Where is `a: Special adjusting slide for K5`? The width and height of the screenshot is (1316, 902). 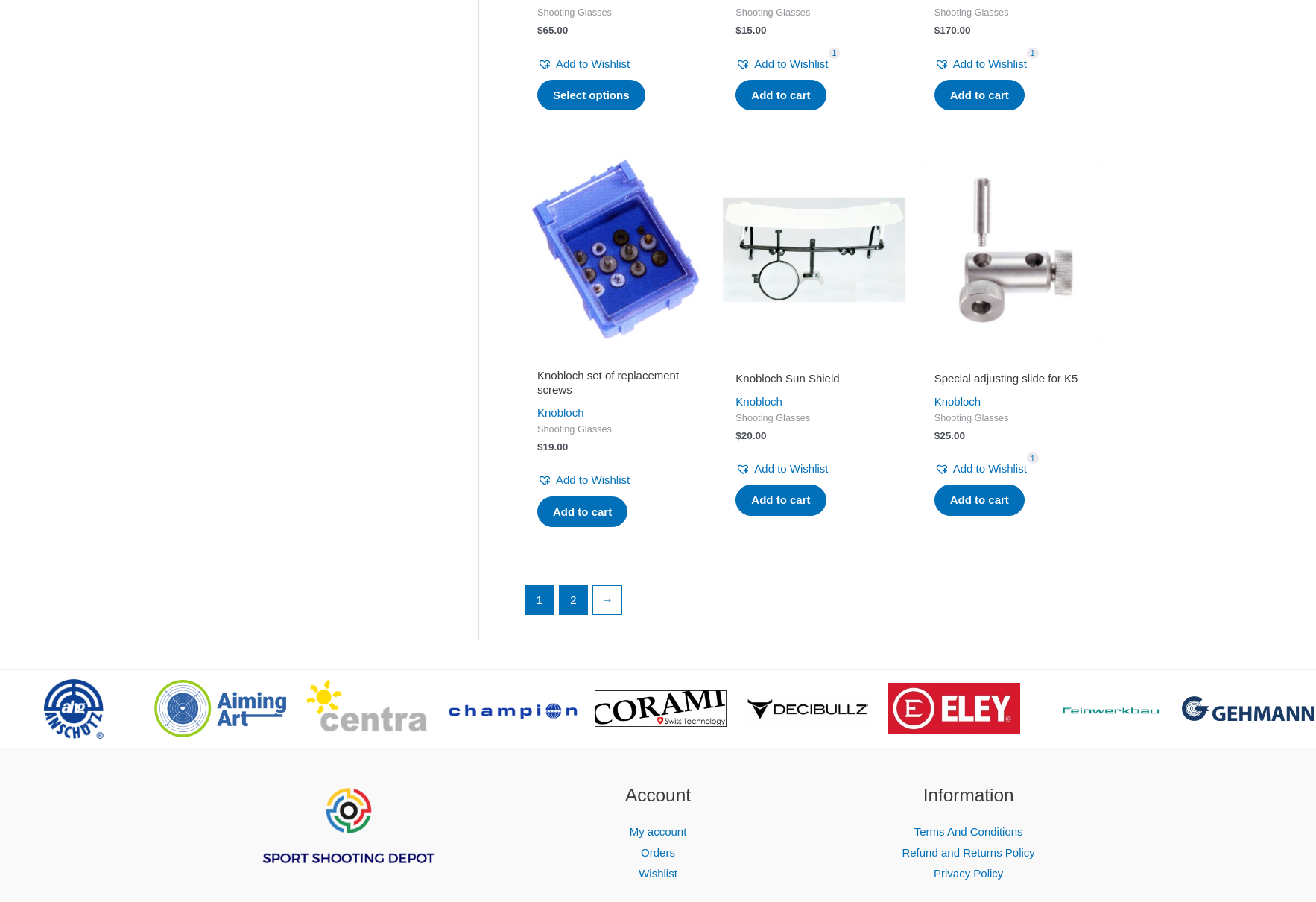
a: Special adjusting slide for K5 is located at coordinates (1013, 381).